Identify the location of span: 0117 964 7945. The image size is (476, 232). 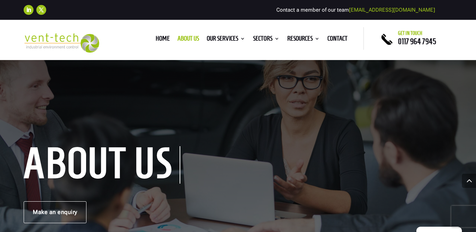
(417, 41).